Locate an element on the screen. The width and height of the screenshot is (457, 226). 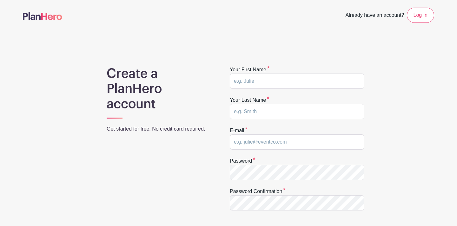
img: logo-507f7623f17ff9eddc593b1ce0a138ce2505c220e1c5a4e2b4648c50719b7d32.svg is located at coordinates (43, 16).